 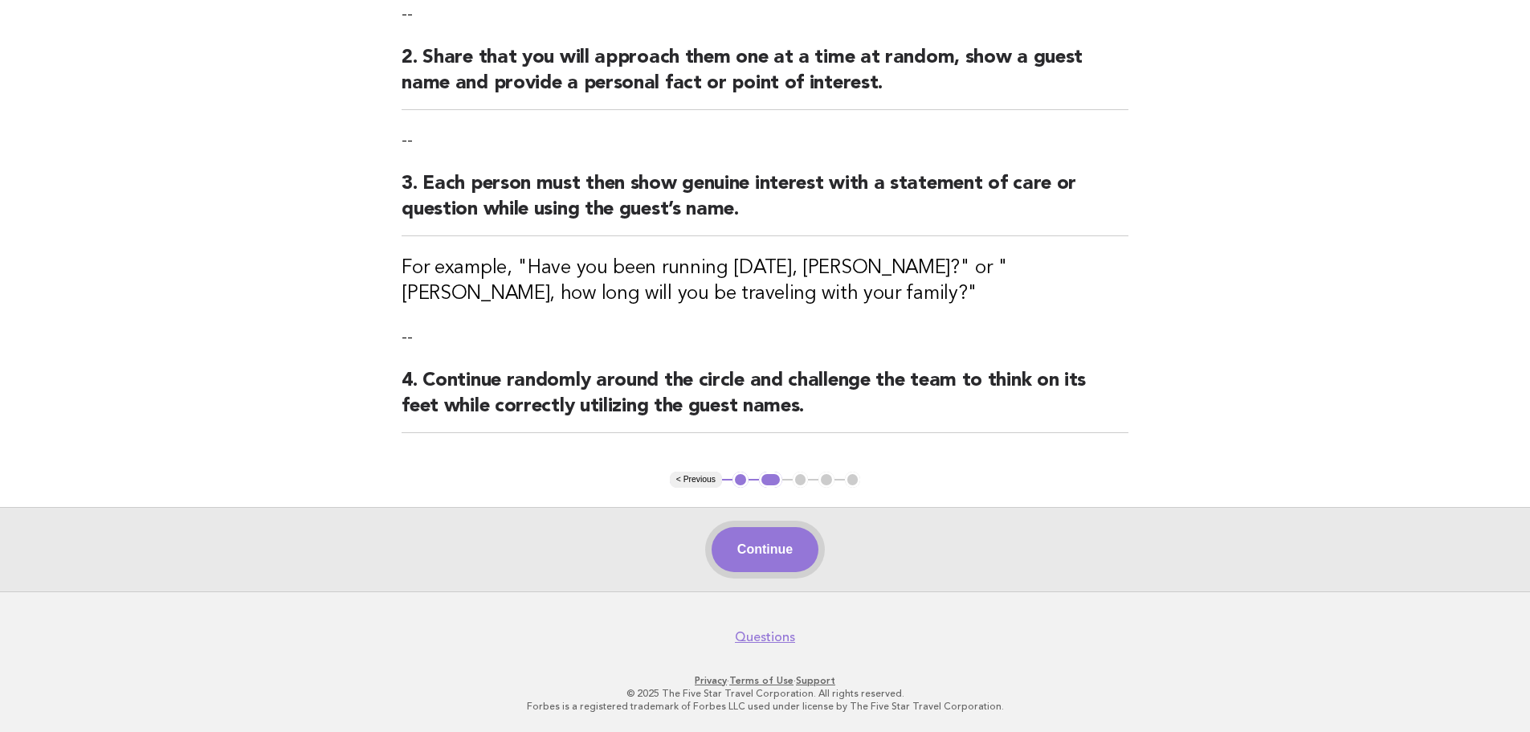 I want to click on button: < Previous, so click(x=696, y=479).